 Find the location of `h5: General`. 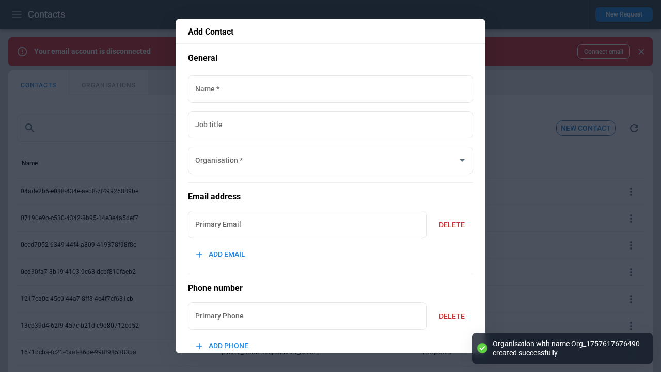

h5: General is located at coordinates (330, 58).